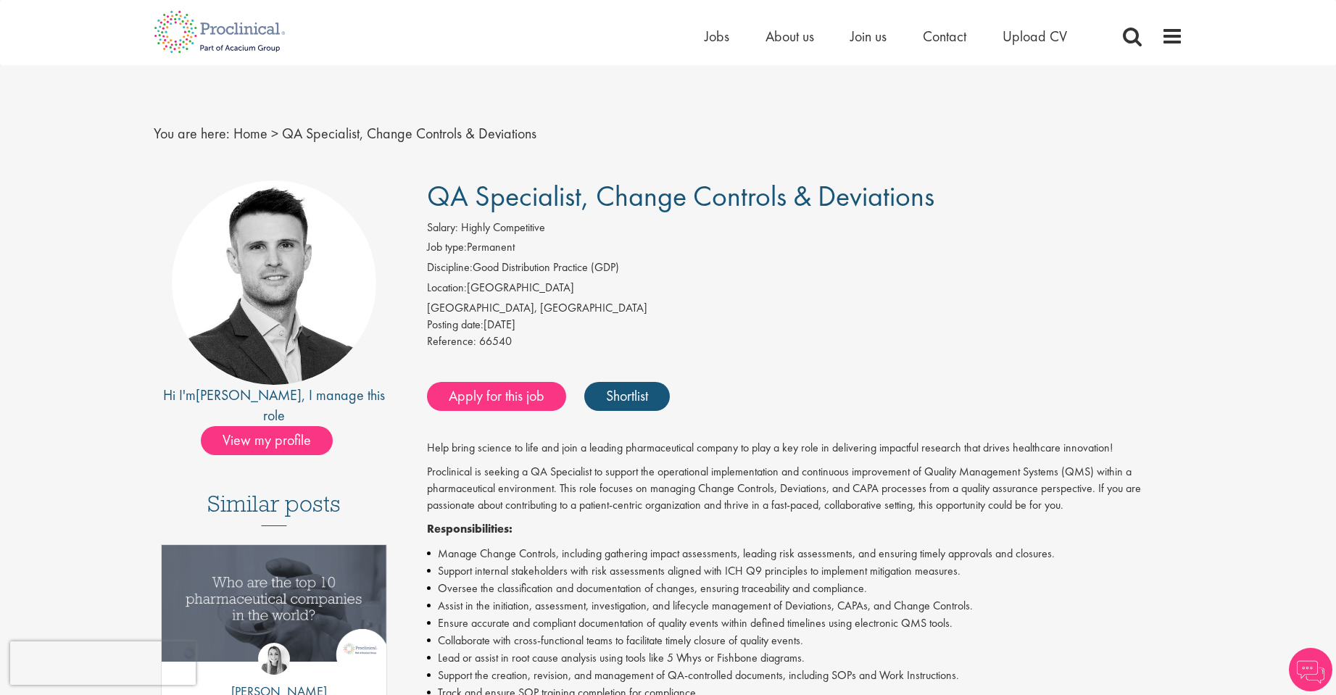  I want to click on span: Jobs, so click(717, 36).